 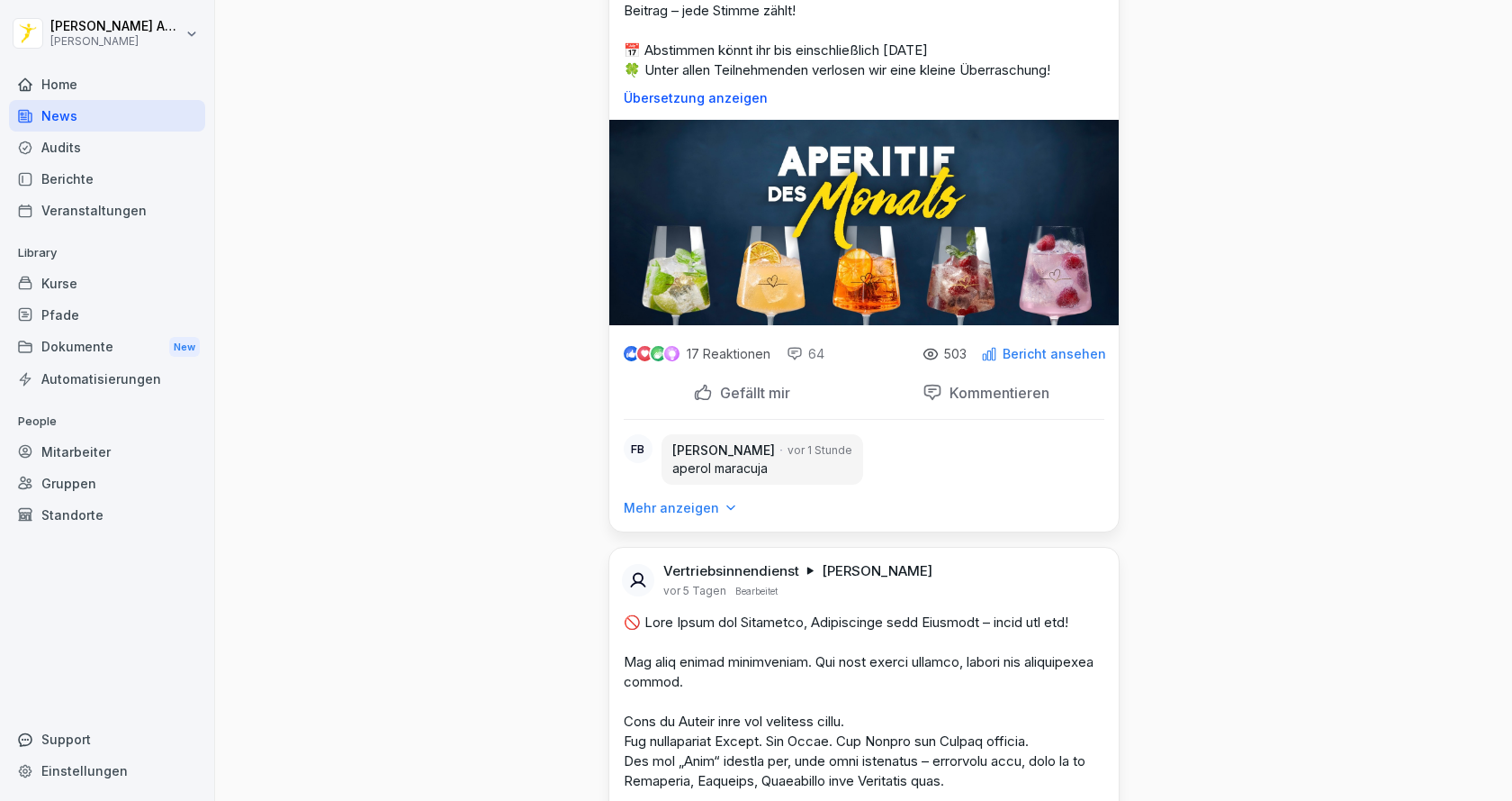 What do you see at coordinates (107, 179) in the screenshot?
I see `a: Berichte` at bounding box center [107, 179].